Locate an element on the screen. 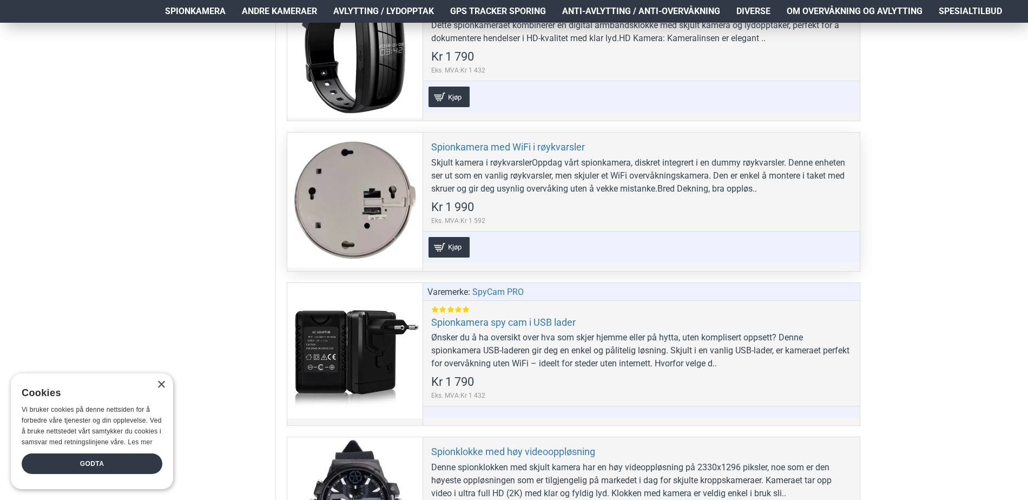 This screenshot has height=500, width=1028. span: Andre kameraer is located at coordinates (279, 11).